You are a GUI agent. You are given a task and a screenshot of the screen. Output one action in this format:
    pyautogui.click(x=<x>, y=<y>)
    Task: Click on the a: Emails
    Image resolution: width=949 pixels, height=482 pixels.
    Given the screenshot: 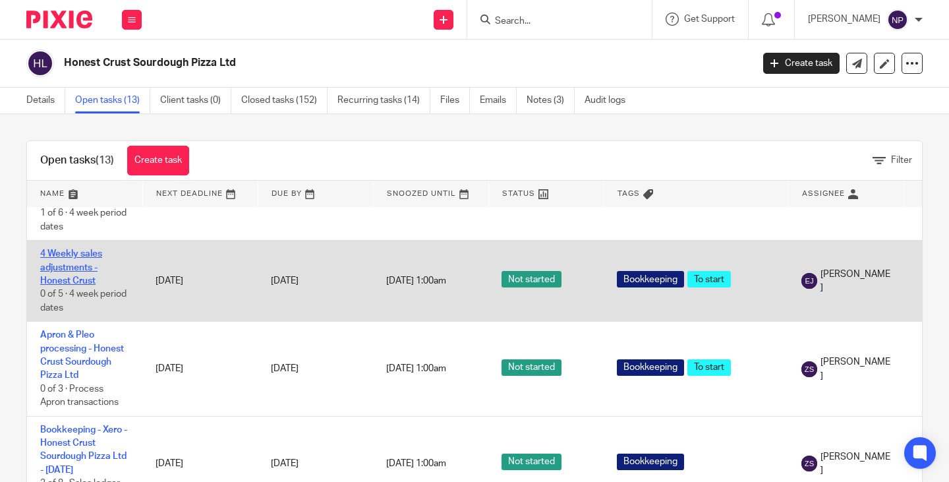 What is the action you would take?
    pyautogui.click(x=498, y=100)
    